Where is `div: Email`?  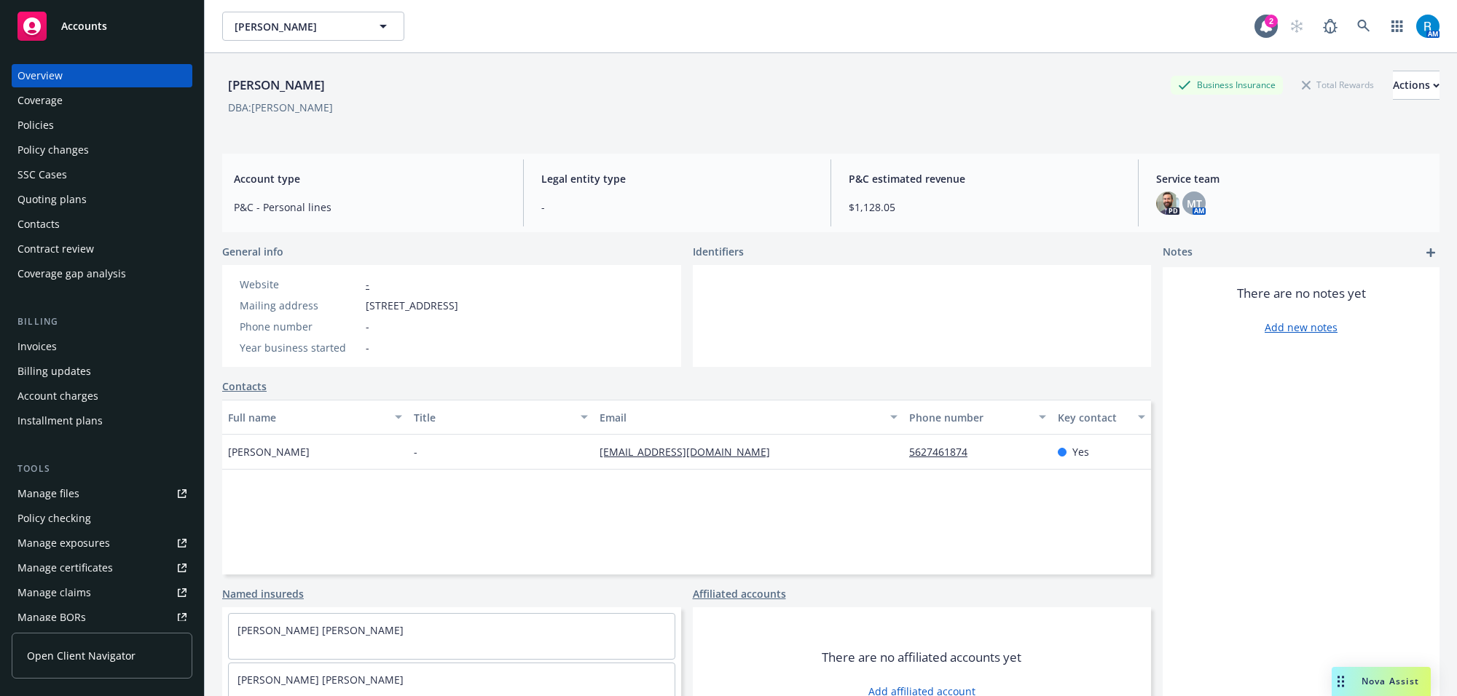 div: Email is located at coordinates (740, 417).